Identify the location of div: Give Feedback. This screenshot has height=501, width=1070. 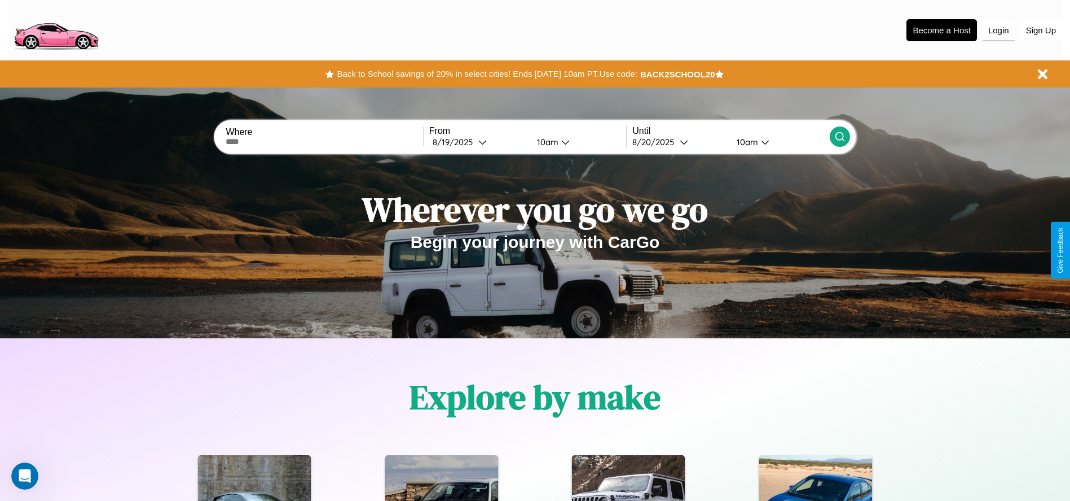
(1061, 250).